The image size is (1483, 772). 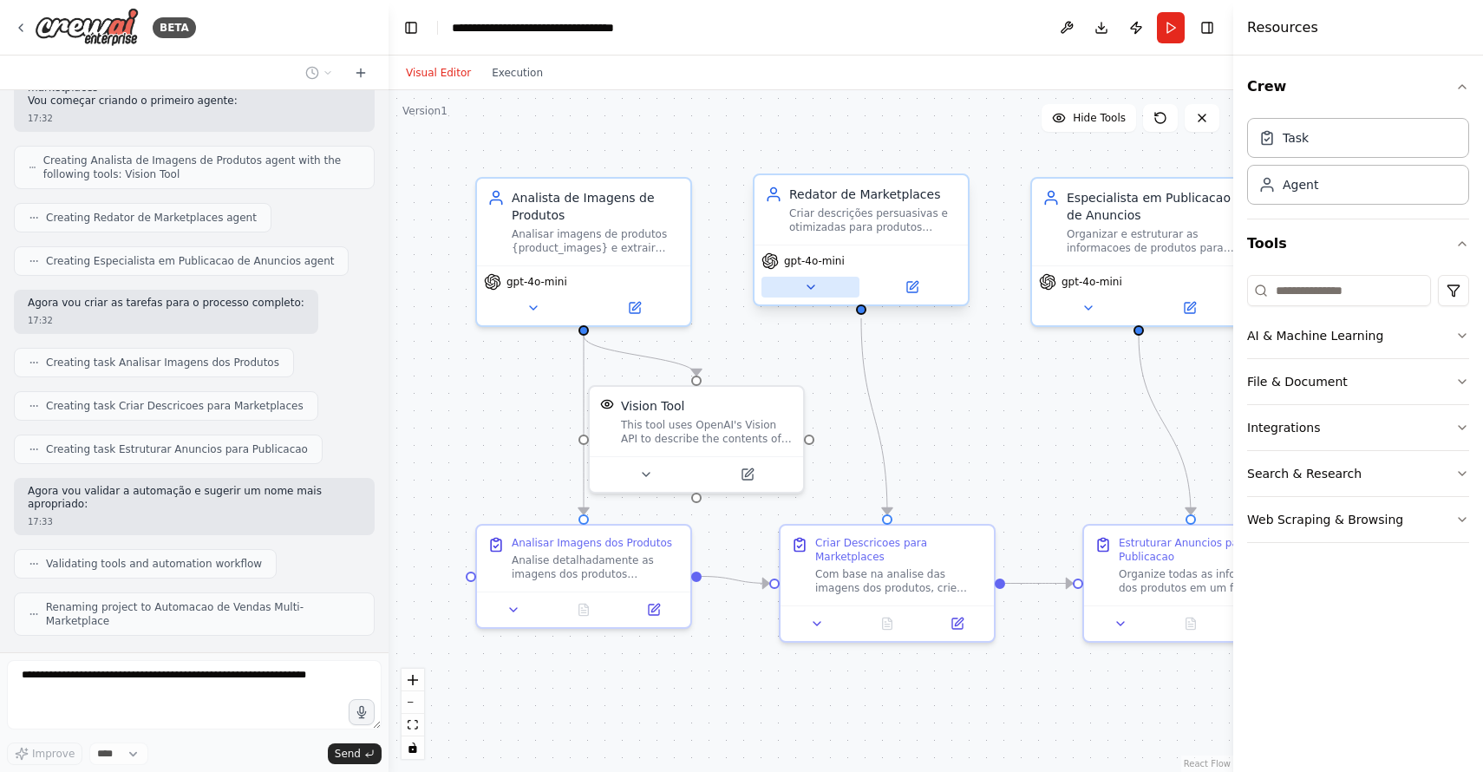 I want to click on div: BETA, so click(x=174, y=28).